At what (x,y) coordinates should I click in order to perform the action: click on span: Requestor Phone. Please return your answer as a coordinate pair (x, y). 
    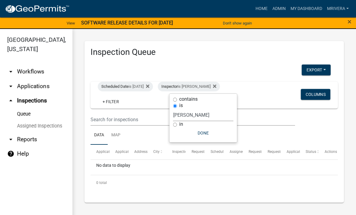
    Looking at the image, I should click on (281, 152).